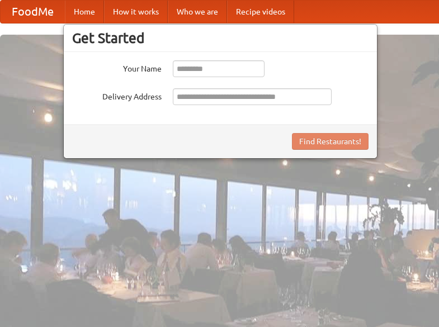 The width and height of the screenshot is (439, 327). Describe the element at coordinates (32, 12) in the screenshot. I see `a: FoodMe` at that location.